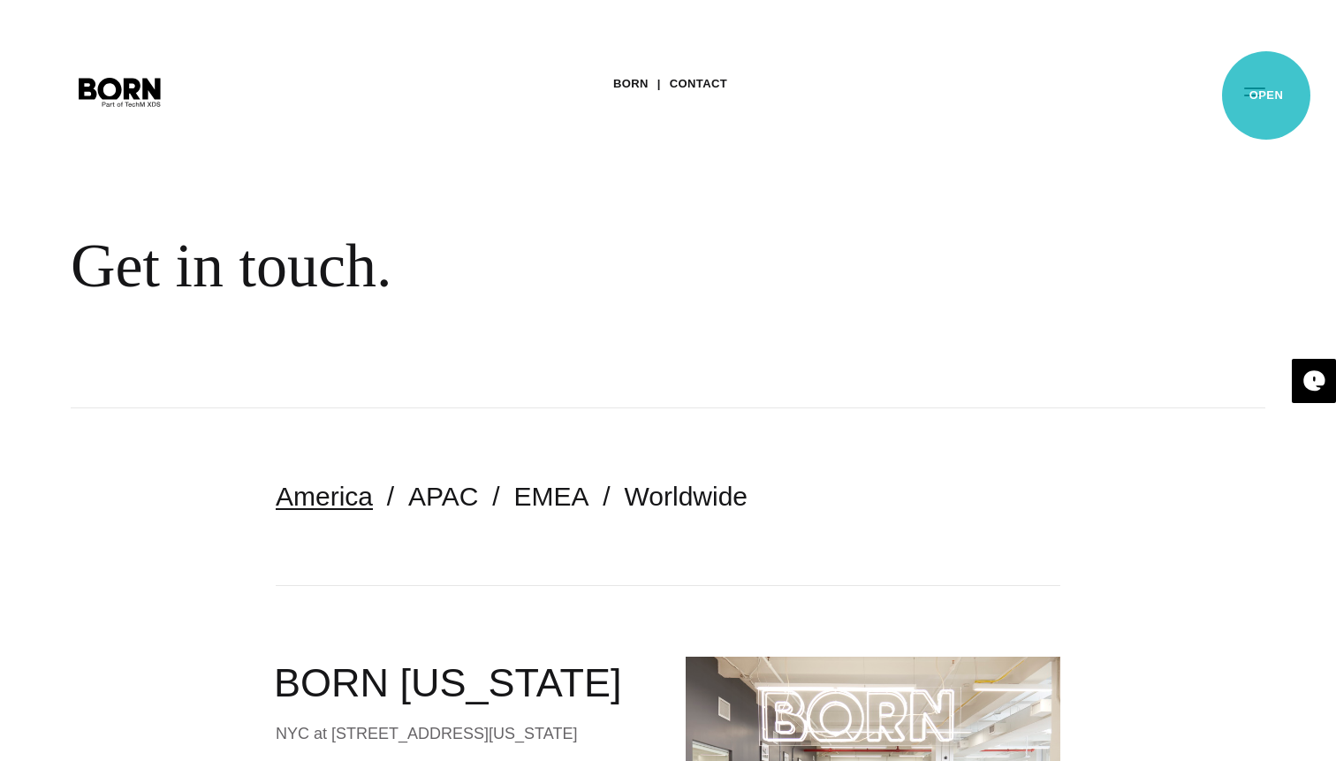 The image size is (1336, 761). Describe the element at coordinates (698, 84) in the screenshot. I see `a: Contact` at that location.